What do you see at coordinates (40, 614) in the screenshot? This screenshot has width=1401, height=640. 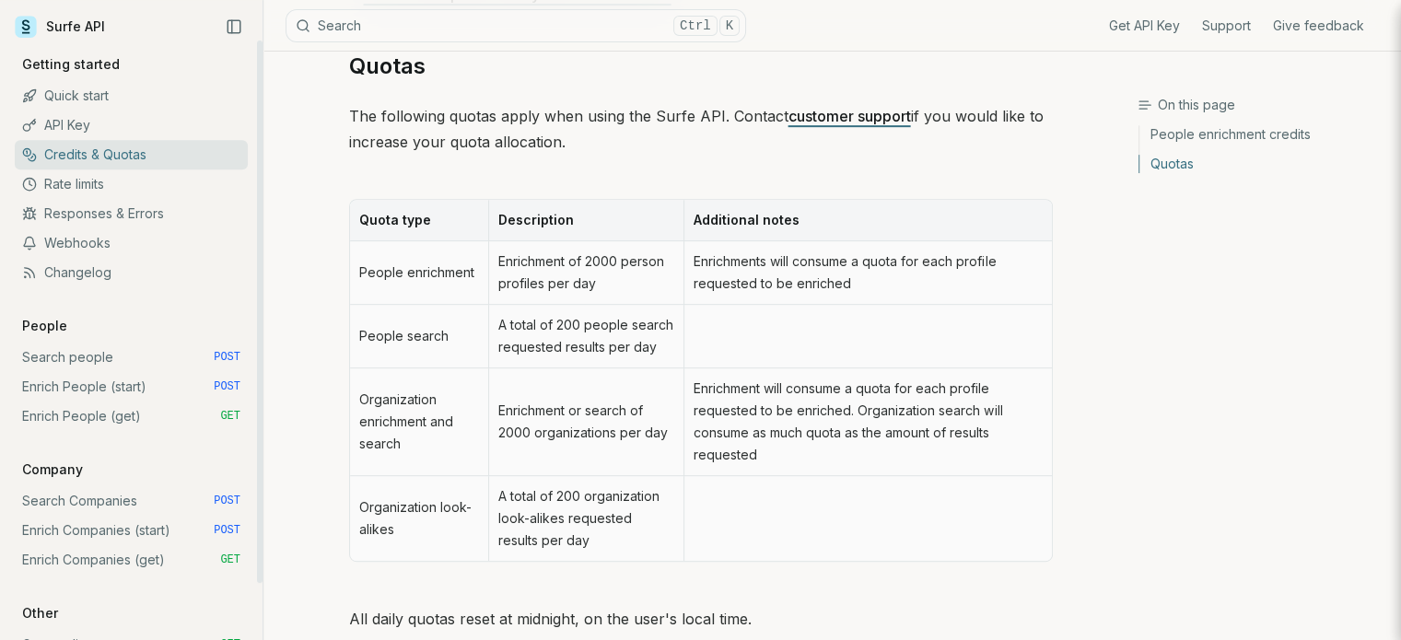 I see `p: Other` at bounding box center [40, 614].